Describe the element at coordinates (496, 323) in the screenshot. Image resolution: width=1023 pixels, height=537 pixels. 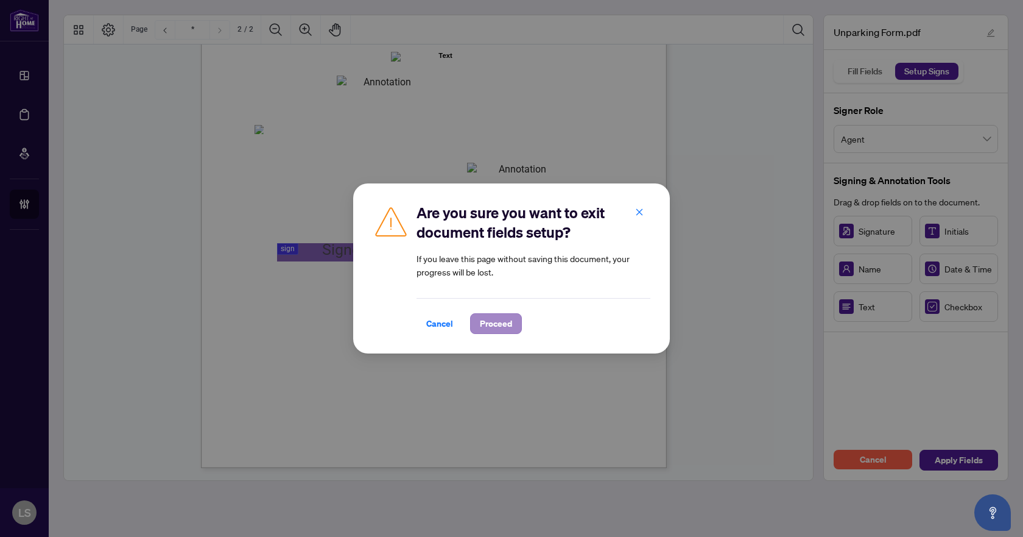
I see `span: Proceed` at that location.